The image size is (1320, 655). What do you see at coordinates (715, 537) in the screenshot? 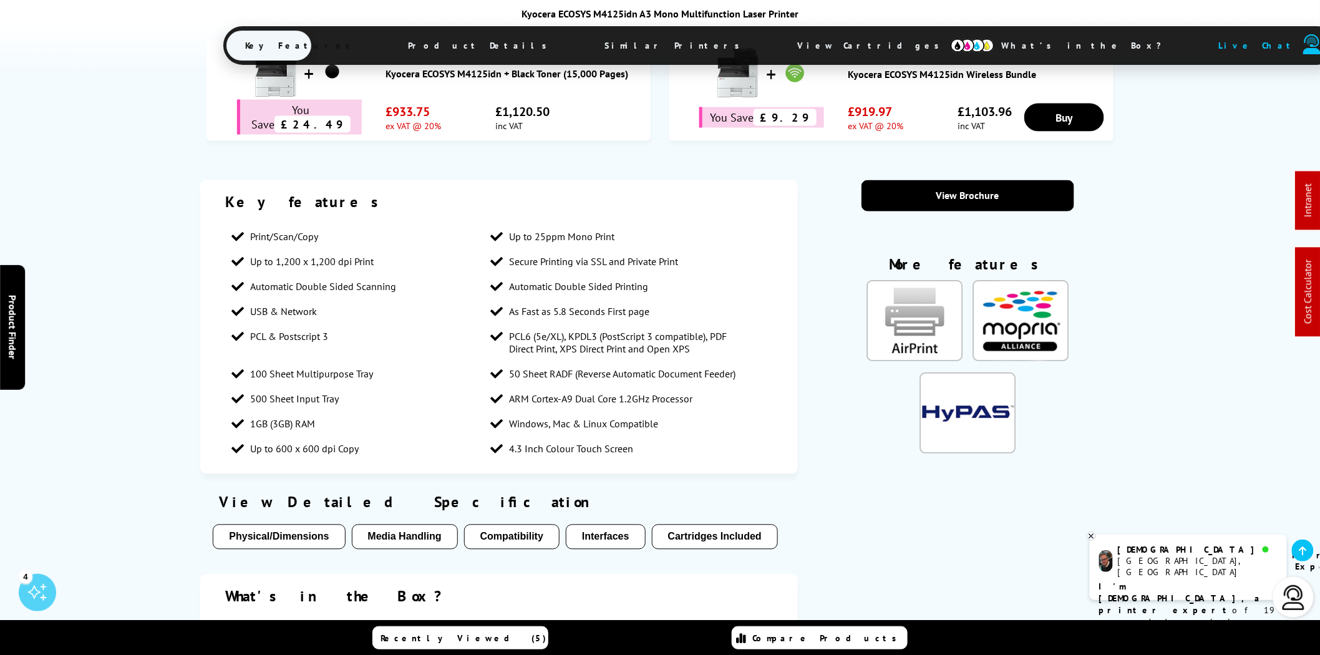
I see `button: Cartridges Included` at bounding box center [715, 537].